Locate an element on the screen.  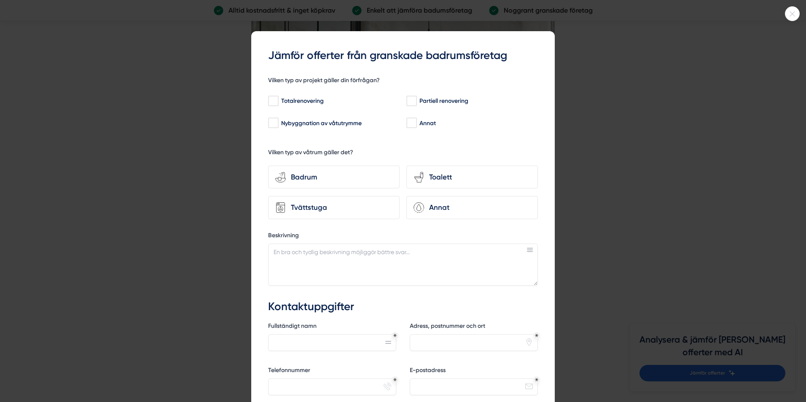
h5: Vilken typ av våtrum gäller det? is located at coordinates (311, 153).